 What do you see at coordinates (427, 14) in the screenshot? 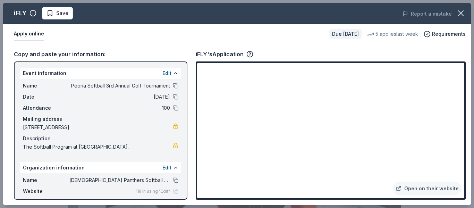
I see `button: Report a mistake` at bounding box center [427, 14].